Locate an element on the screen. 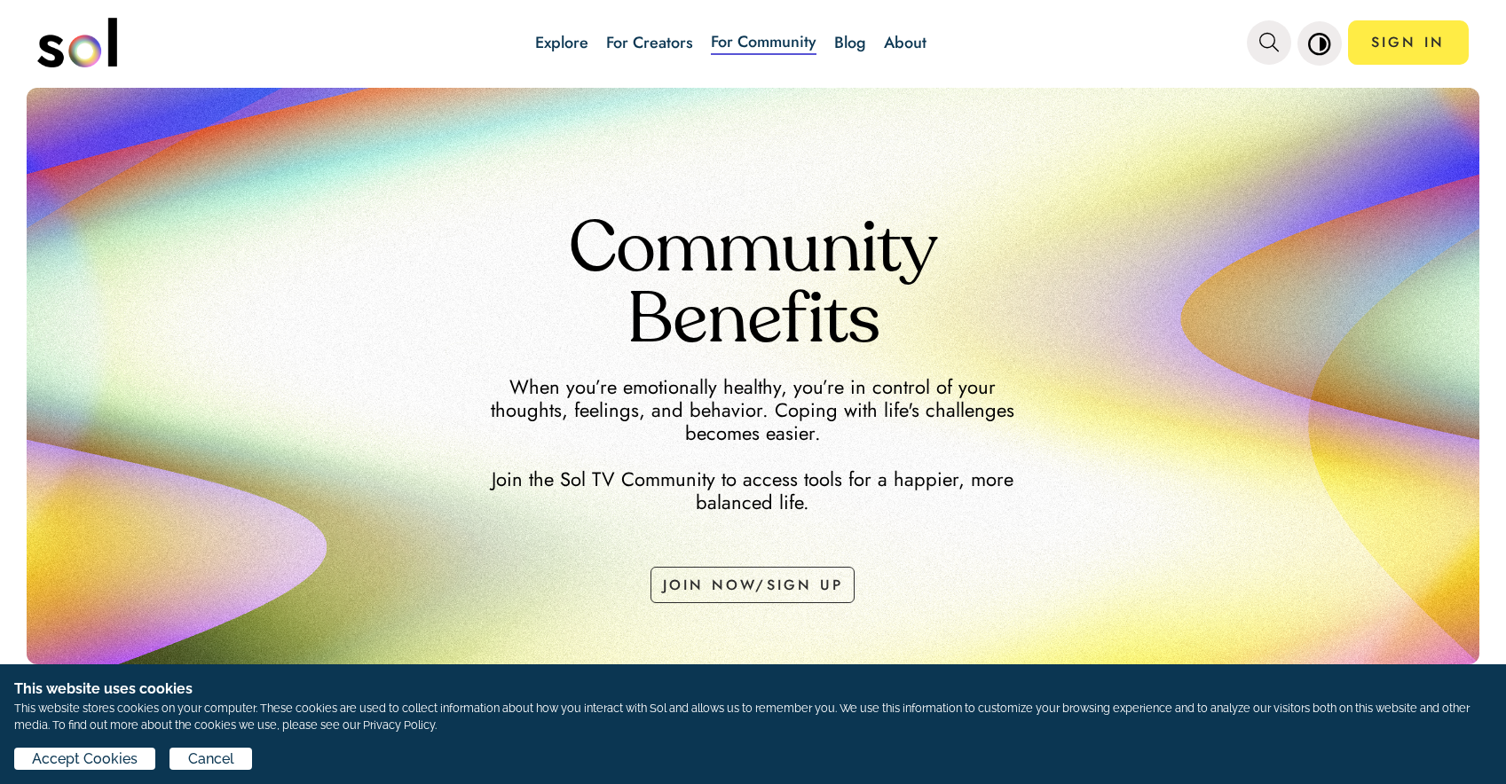 This screenshot has width=1506, height=784. a: Blog is located at coordinates (850, 43).